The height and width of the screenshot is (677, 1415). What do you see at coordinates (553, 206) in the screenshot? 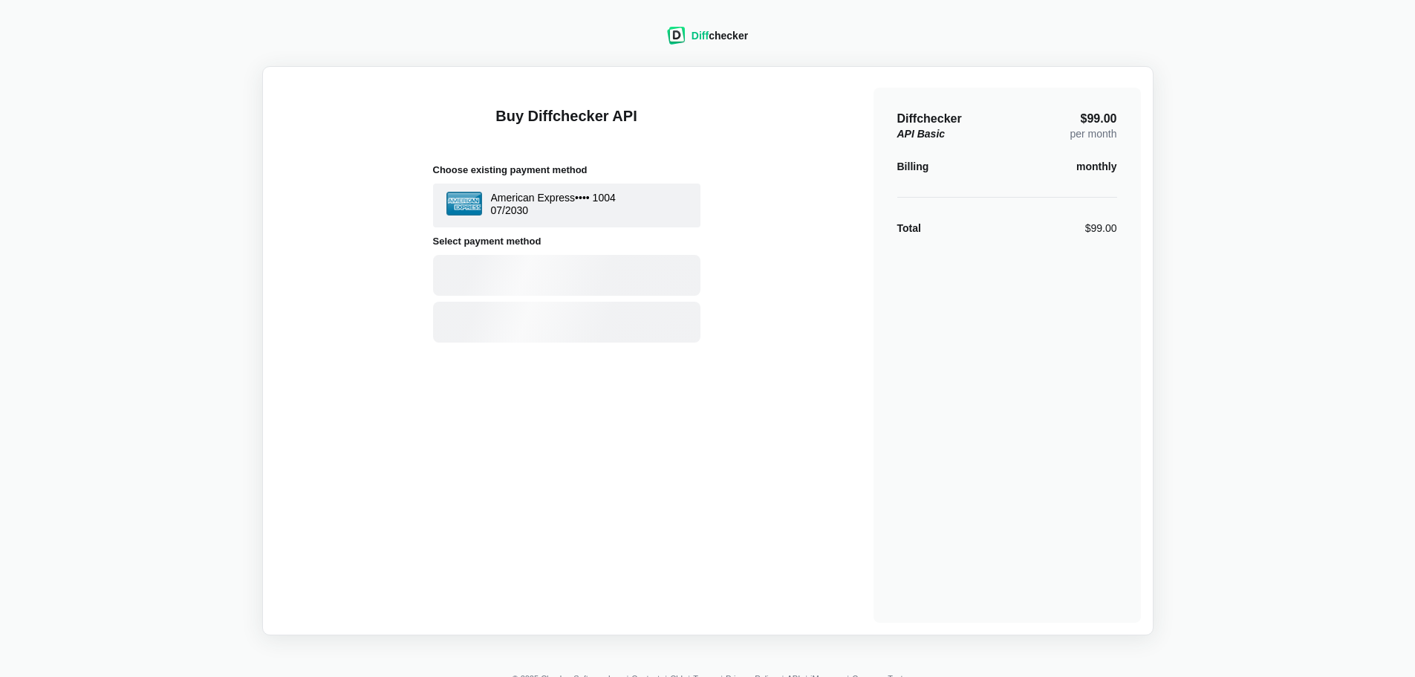
I see `div: American Express •••• 1004 07 / 2030` at bounding box center [553, 206].